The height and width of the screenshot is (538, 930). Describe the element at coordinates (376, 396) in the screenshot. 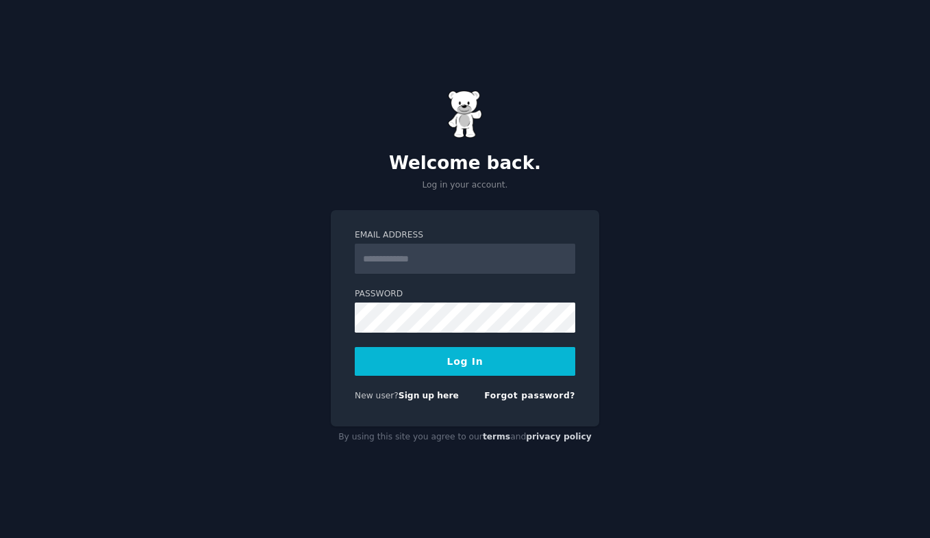

I see `span: New user?` at that location.